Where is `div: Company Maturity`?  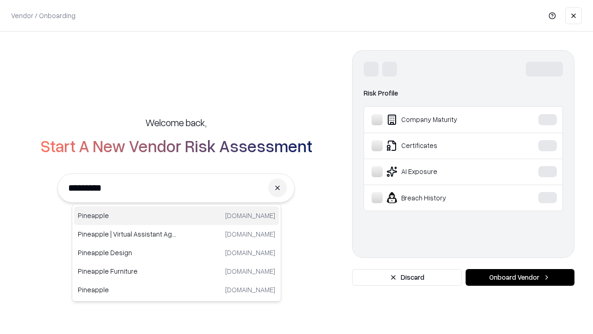
div: Company Maturity is located at coordinates (441, 120).